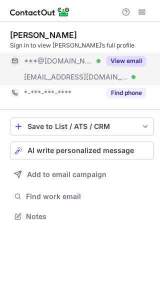 Image resolution: width=160 pixels, height=300 pixels. What do you see at coordinates (82, 196) in the screenshot?
I see `button: Find work email` at bounding box center [82, 196].